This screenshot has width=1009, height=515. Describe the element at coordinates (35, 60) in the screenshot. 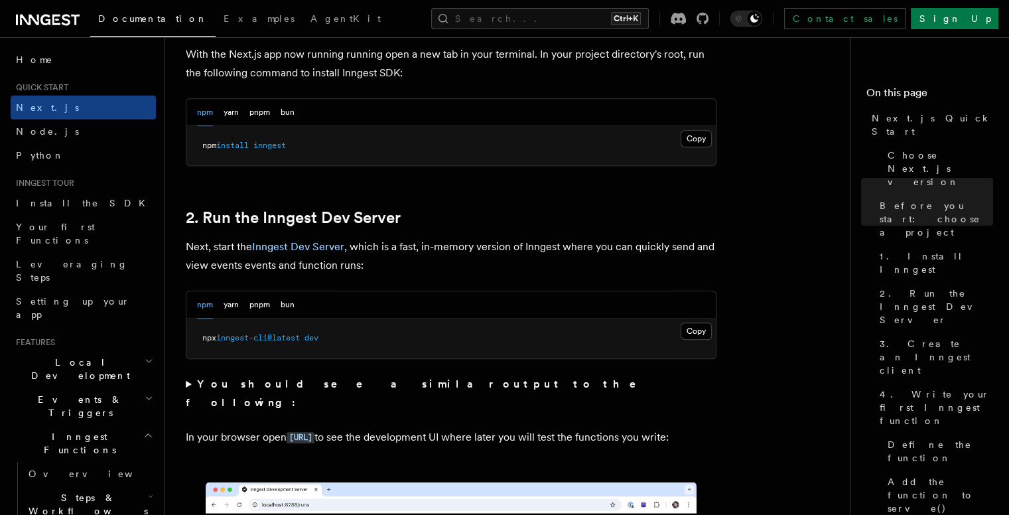

I see `span: Home` at that location.